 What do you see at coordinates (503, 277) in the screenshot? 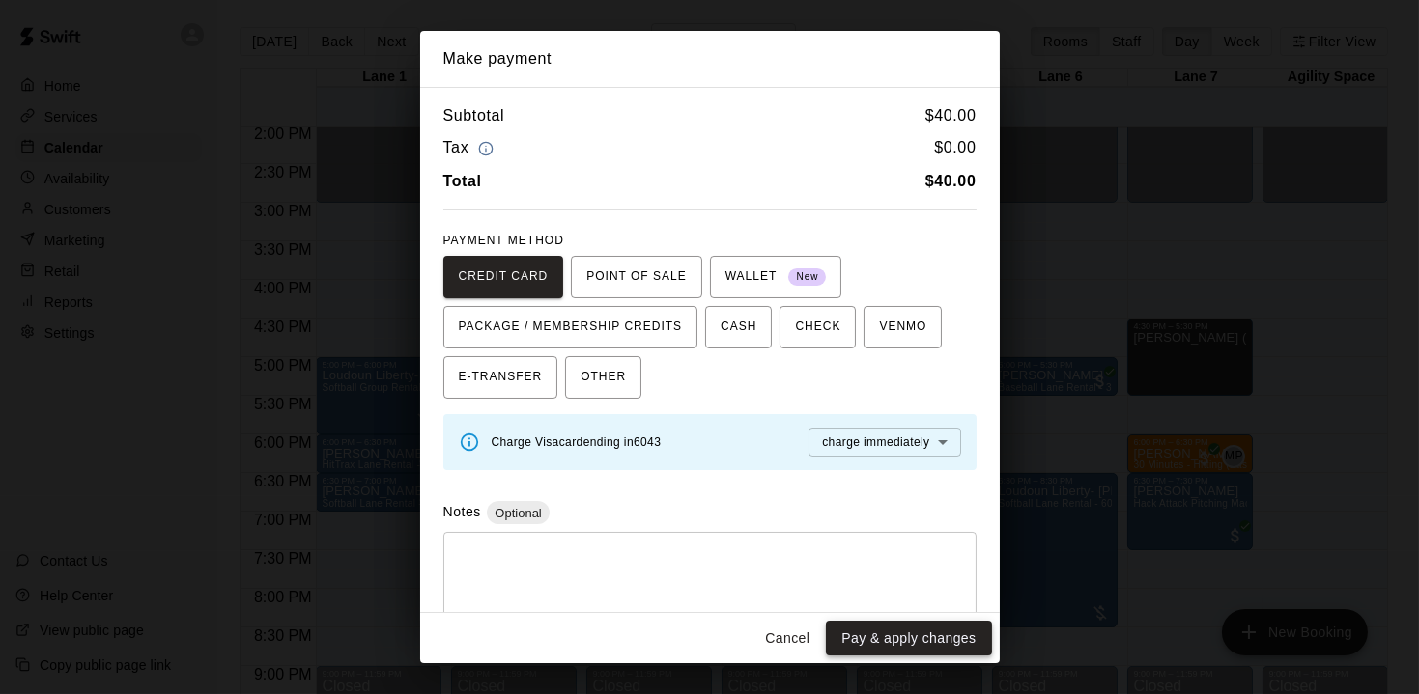
I see `span: CREDIT CARD` at bounding box center [503, 277].